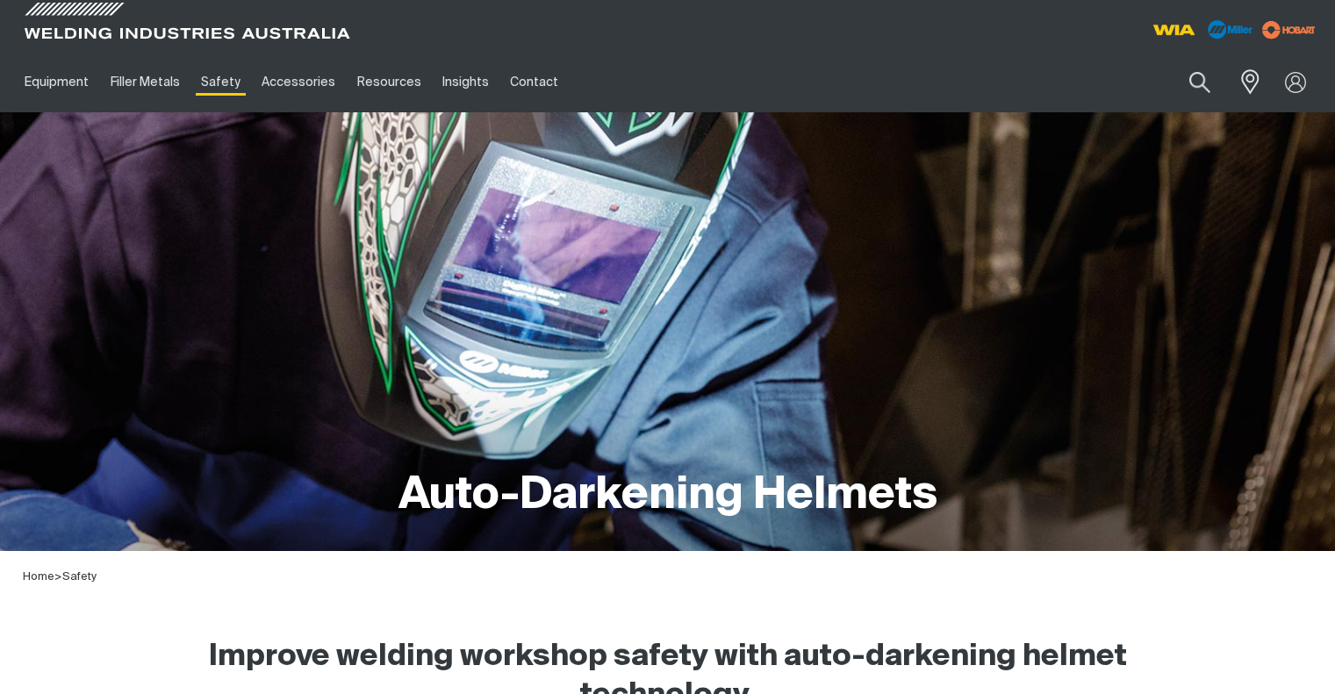  Describe the element at coordinates (144, 82) in the screenshot. I see `a: Filler Metals` at that location.